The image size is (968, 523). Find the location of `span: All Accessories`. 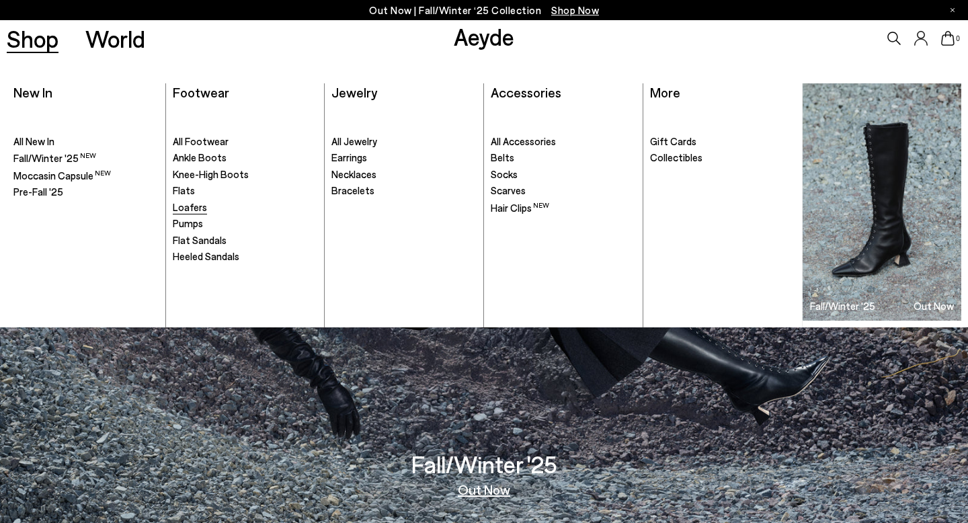

span: All Accessories is located at coordinates (523, 141).